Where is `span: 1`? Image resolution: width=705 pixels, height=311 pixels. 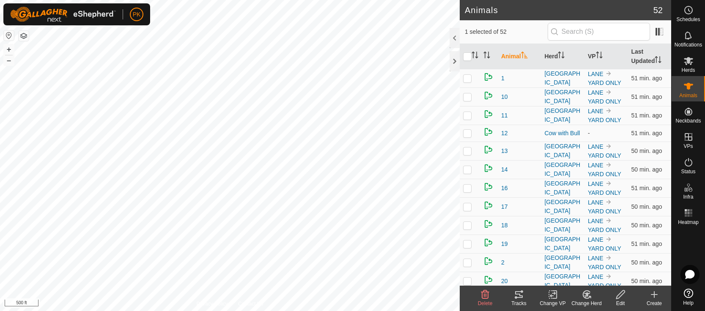
span: 1 is located at coordinates (503, 78).